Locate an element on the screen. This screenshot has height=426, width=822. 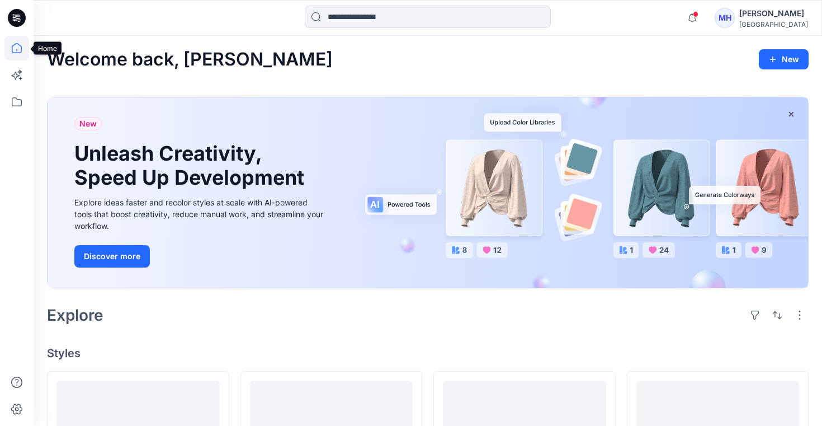
div: Explore ideas faster and recolor styles at scale with AI-powered tools that boost creativity, red... is located at coordinates (200, 214).